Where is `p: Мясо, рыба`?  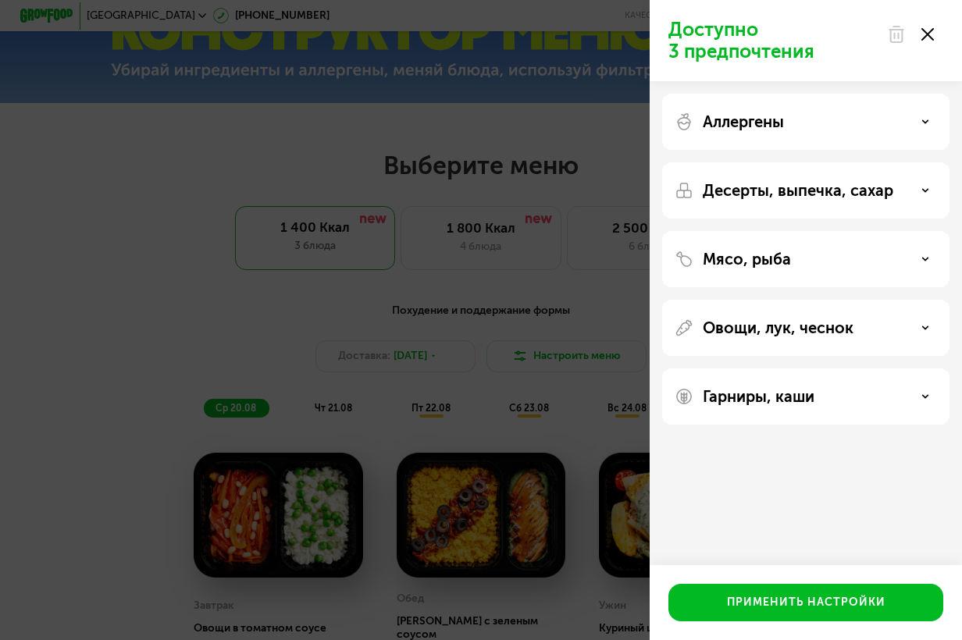
p: Мясо, рыба is located at coordinates (746, 259).